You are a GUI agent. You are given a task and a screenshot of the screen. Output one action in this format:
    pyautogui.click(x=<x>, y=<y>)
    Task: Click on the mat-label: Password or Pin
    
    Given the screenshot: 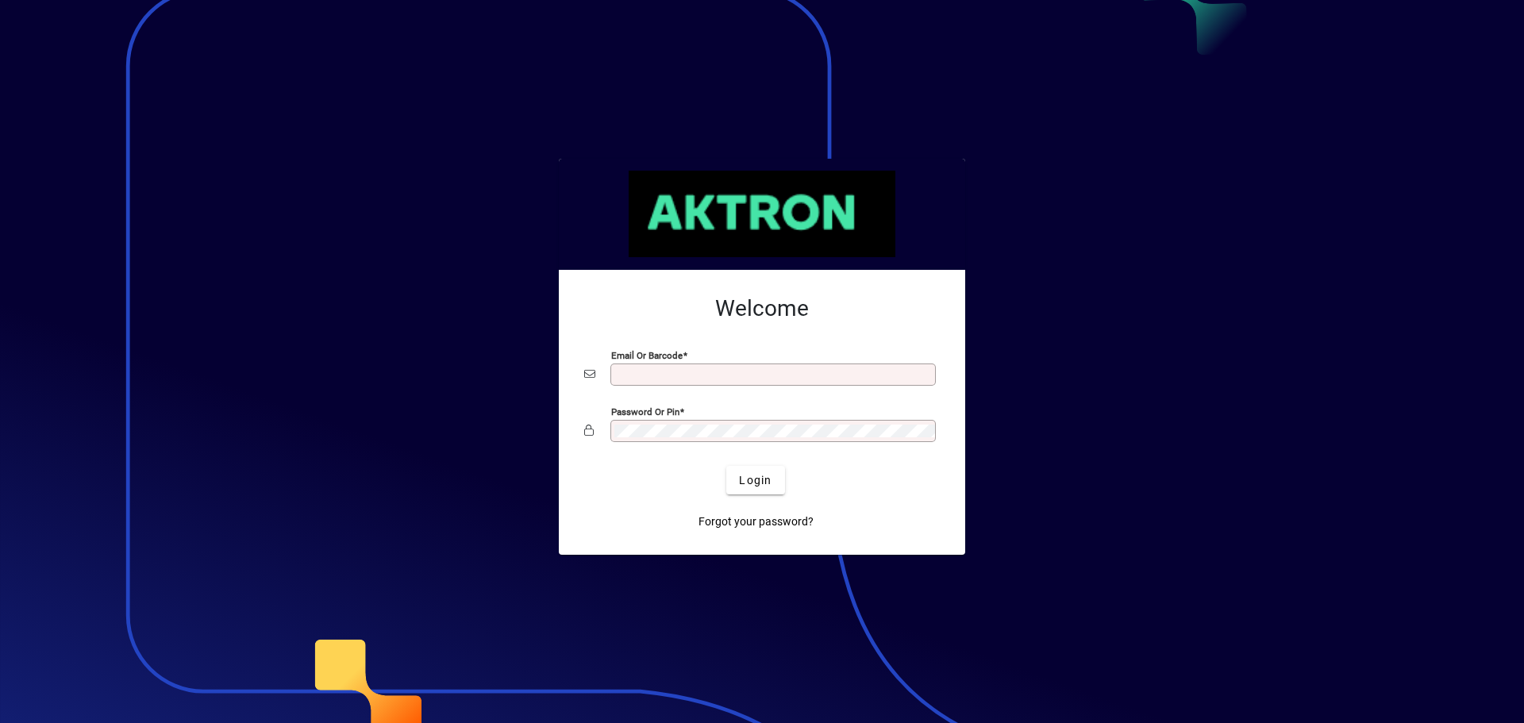 What is the action you would take?
    pyautogui.click(x=645, y=412)
    